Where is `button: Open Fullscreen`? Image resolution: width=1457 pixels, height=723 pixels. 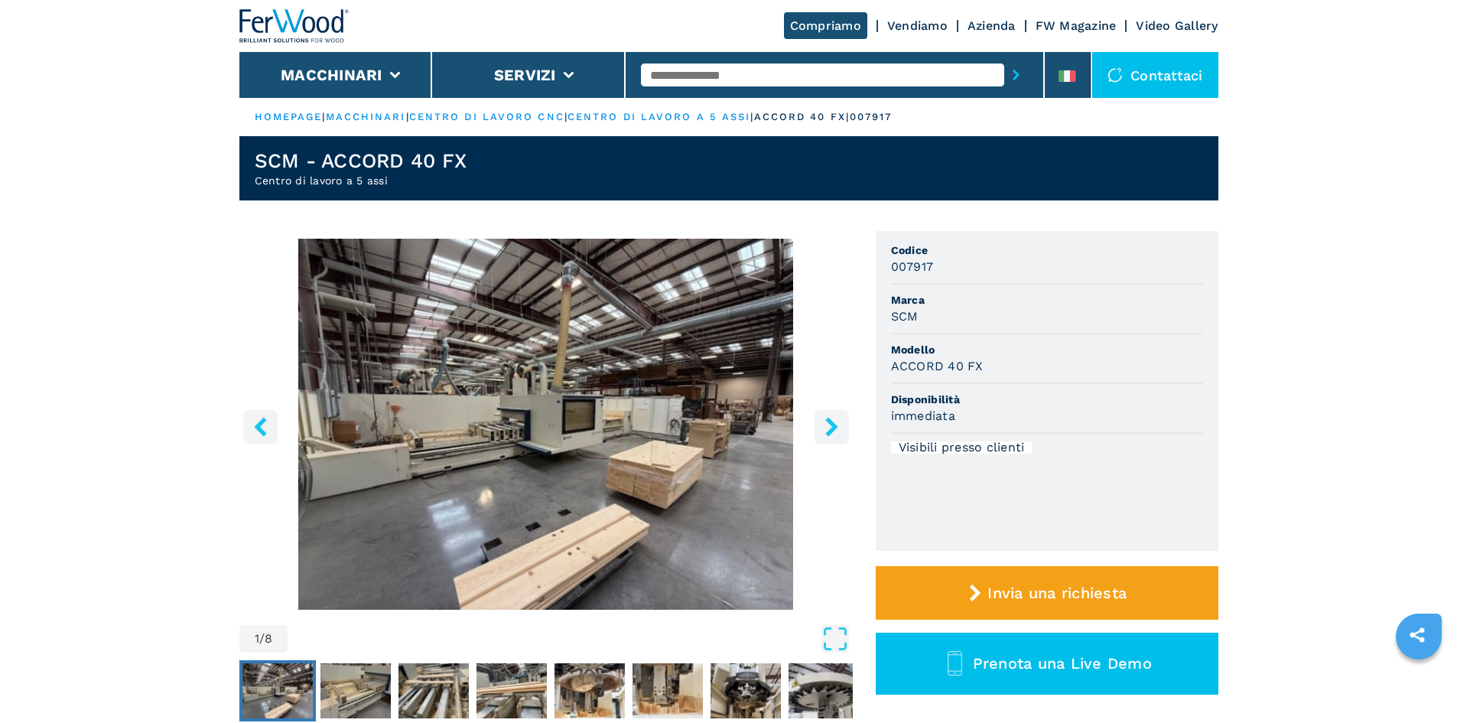 button: Open Fullscreen is located at coordinates (570, 638).